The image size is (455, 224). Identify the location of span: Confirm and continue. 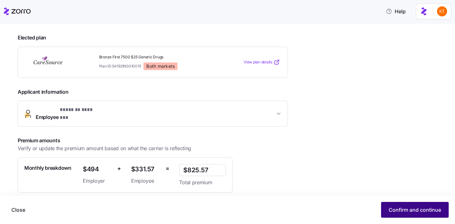
(415, 210).